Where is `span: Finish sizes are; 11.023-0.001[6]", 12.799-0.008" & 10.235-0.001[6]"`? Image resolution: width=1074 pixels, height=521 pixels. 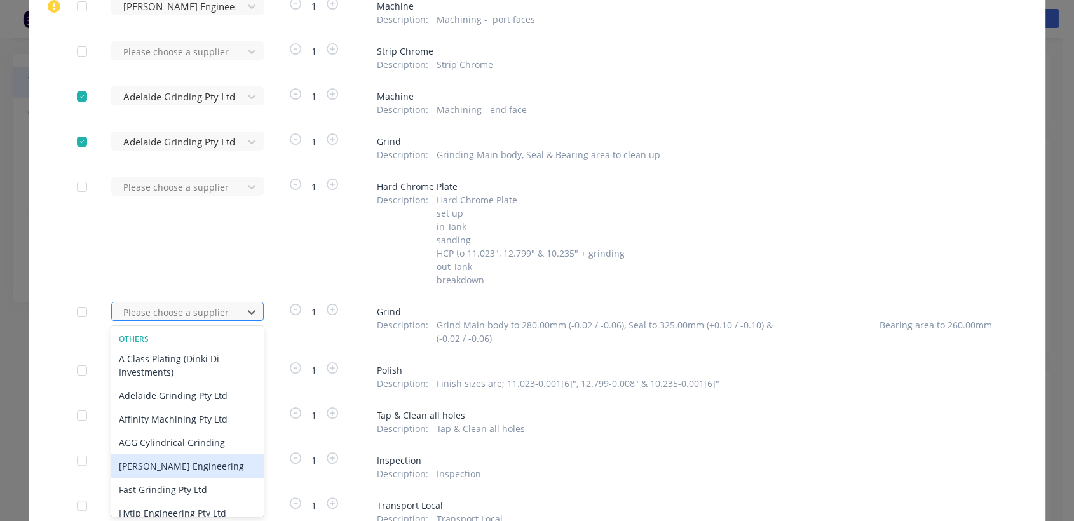
span: Finish sizes are; 11.023-0.001[6]", 12.799-0.008" & 10.235-0.001[6]" is located at coordinates (578, 383).